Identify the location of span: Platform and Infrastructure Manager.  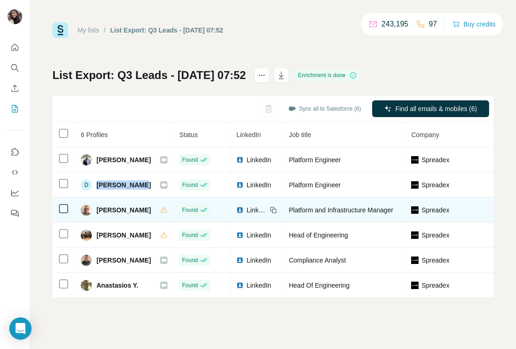
(341, 210).